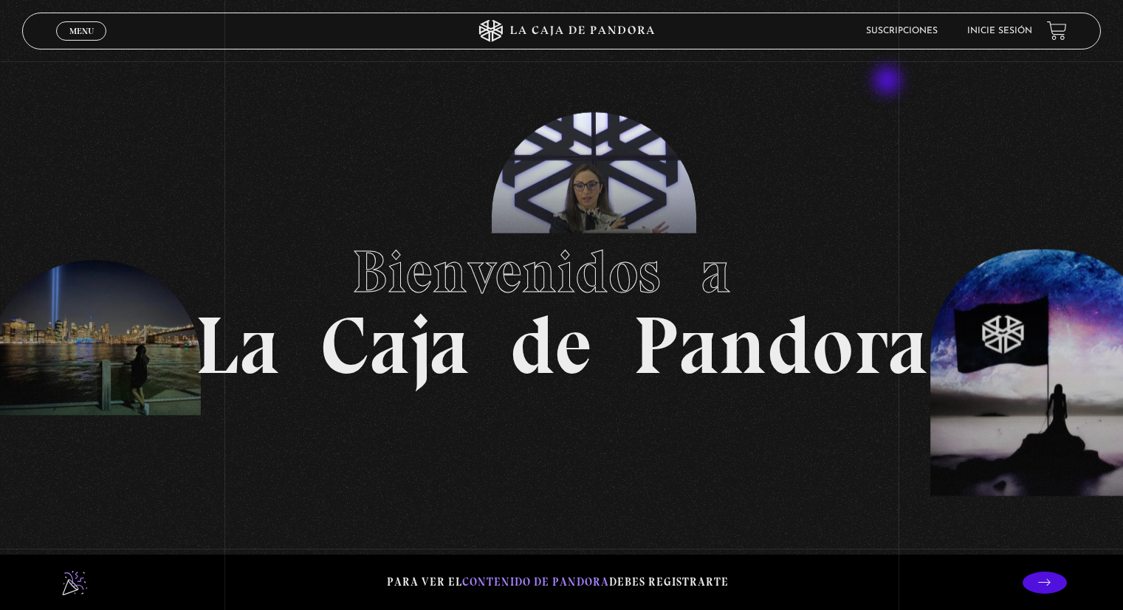 This screenshot has height=610, width=1123. Describe the element at coordinates (535, 582) in the screenshot. I see `span: contenido de Pandora` at that location.